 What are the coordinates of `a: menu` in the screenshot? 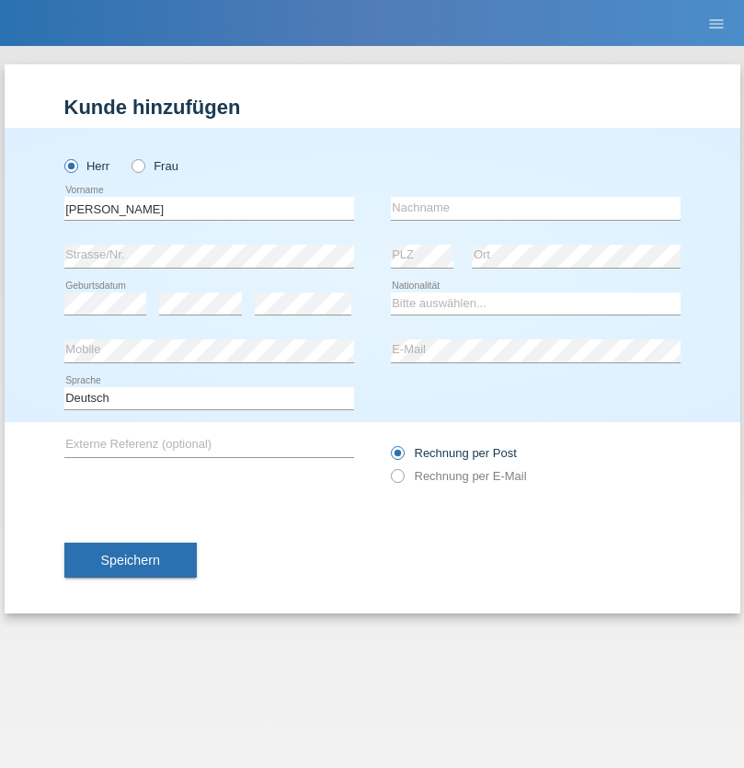 It's located at (716, 23).